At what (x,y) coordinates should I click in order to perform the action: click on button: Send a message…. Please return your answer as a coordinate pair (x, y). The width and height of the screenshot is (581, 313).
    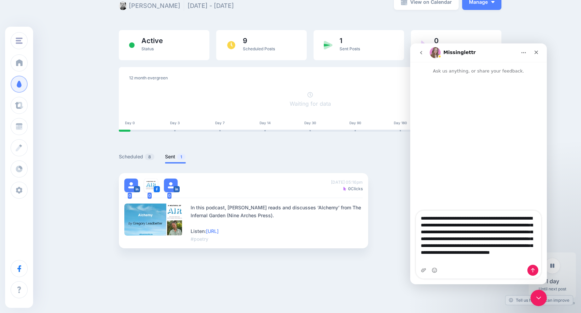
    Looking at the image, I should click on (123, 227).